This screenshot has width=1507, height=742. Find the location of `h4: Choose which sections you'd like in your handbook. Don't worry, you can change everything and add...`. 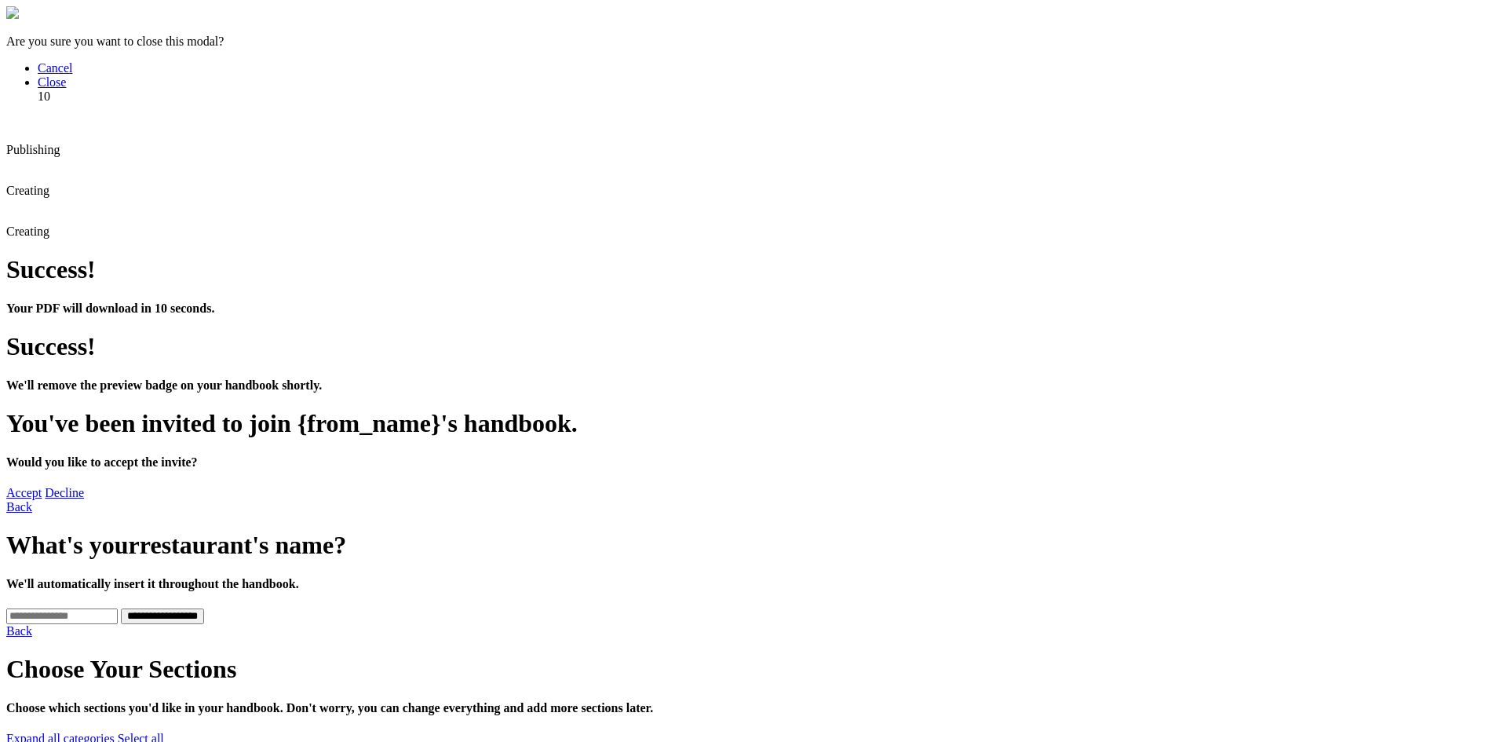

h4: Choose which sections you'd like in your handbook. Don't worry, you can change everything and add... is located at coordinates (754, 708).